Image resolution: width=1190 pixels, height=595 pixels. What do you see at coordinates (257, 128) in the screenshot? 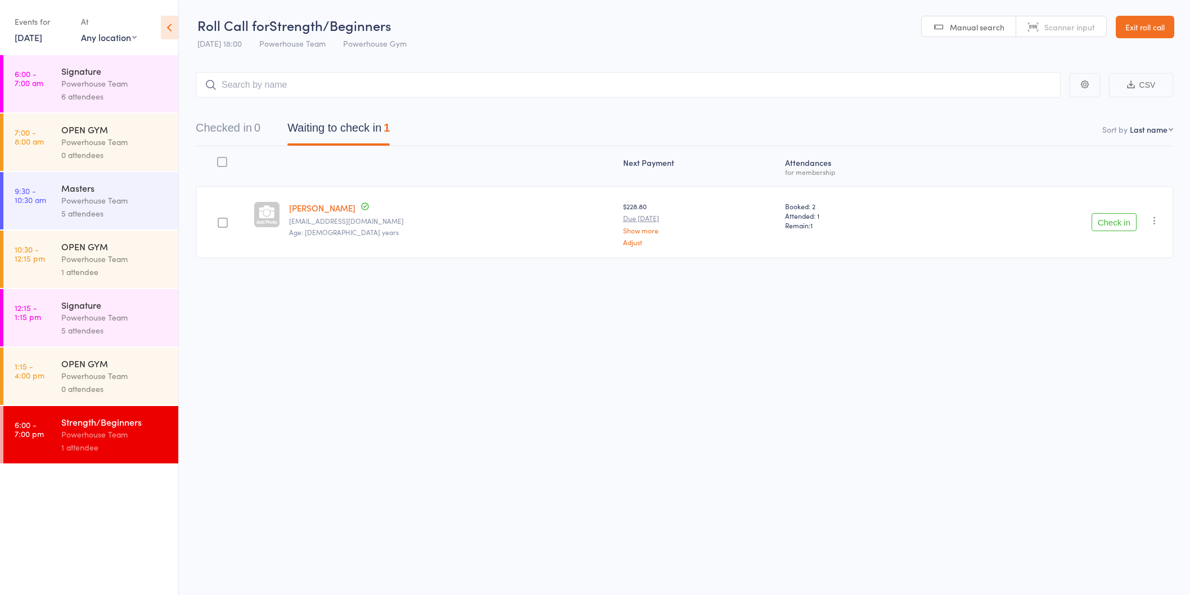
I see `div: 0` at bounding box center [257, 128].